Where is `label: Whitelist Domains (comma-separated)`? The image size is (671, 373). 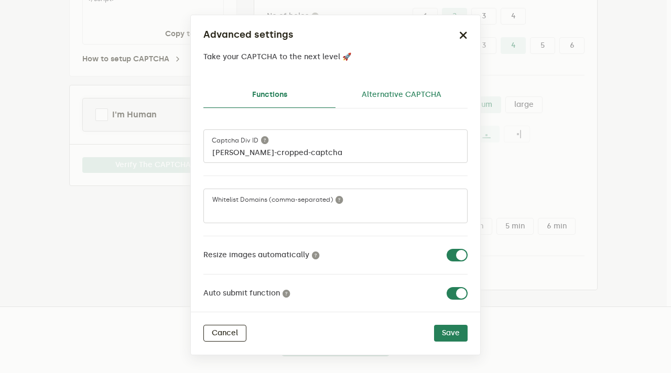
label: Whitelist Domains (comma-separated) is located at coordinates (278, 200).